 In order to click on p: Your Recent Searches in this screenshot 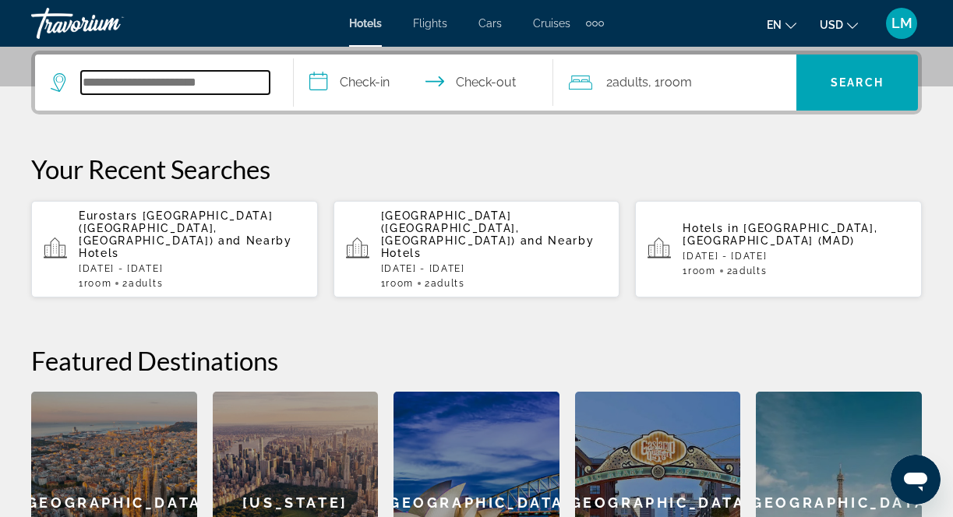, I will do `click(476, 169)`.